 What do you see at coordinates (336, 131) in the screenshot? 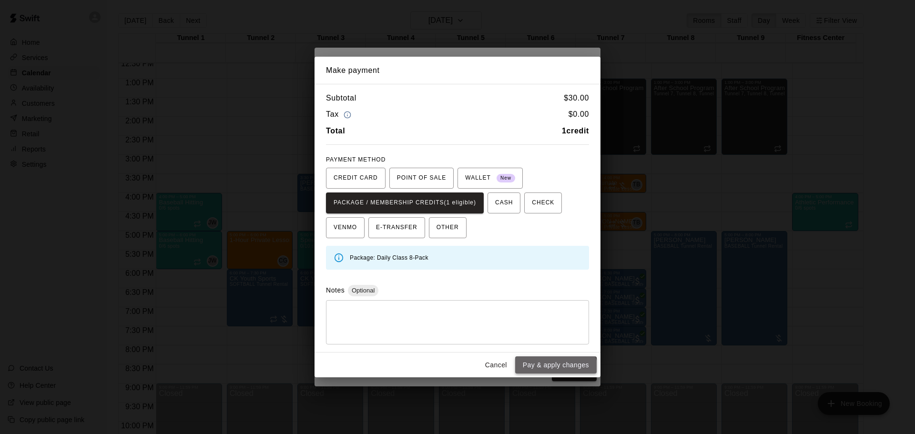
I see `b: Total` at bounding box center [336, 131].